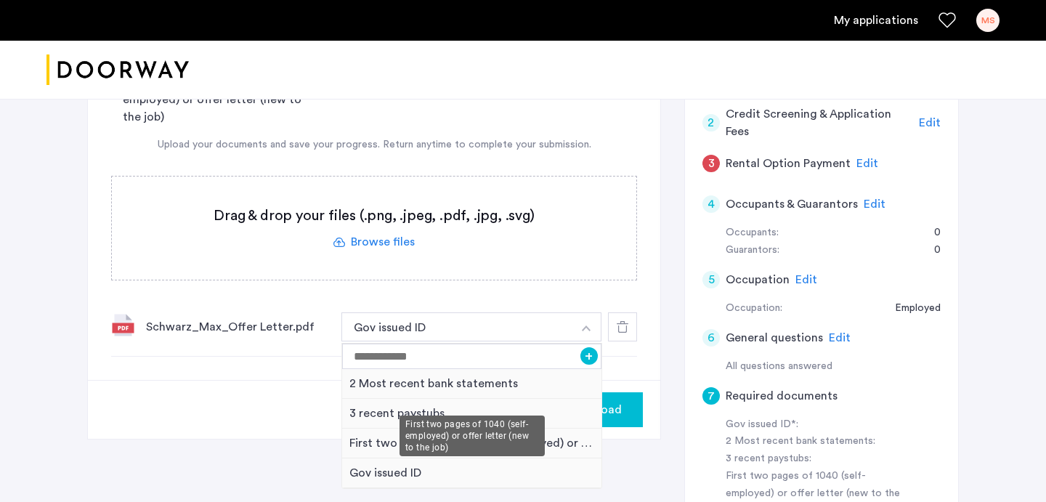 This screenshot has height=502, width=1046. Describe the element at coordinates (752, 251) in the screenshot. I see `div: Guarantors:` at that location.